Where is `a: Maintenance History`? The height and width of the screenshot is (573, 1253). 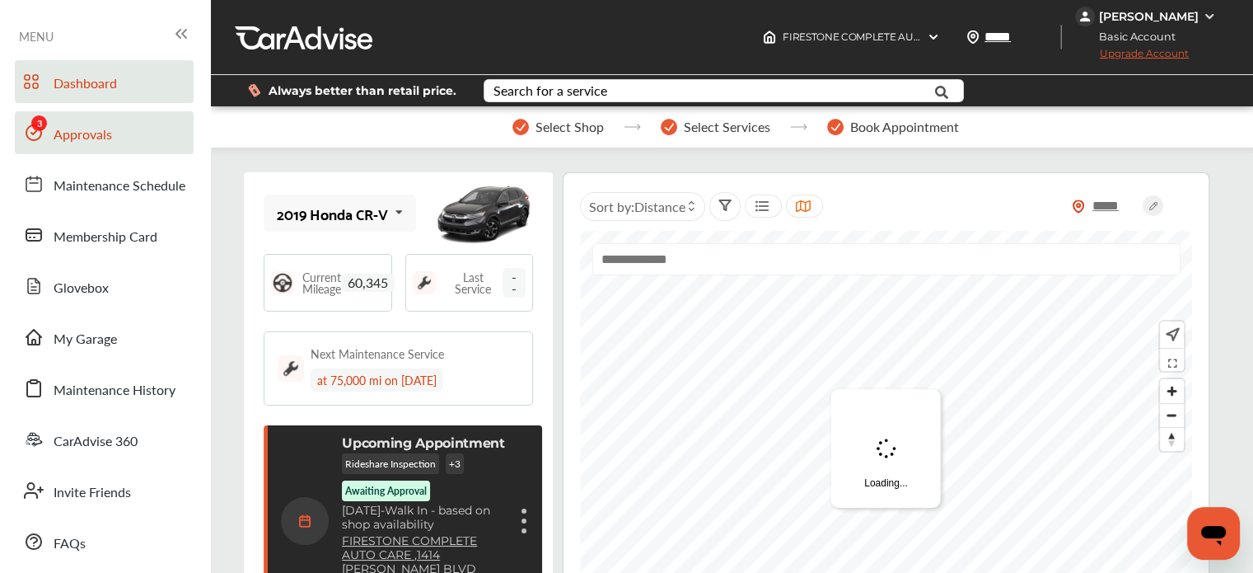 a: Maintenance History is located at coordinates (104, 388).